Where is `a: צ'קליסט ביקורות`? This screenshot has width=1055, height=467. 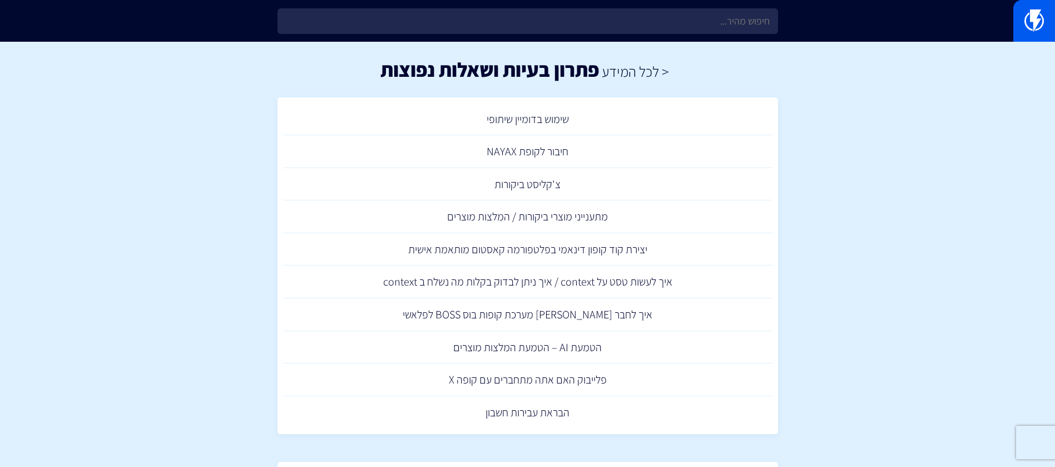
a: צ'קליסט ביקורות is located at coordinates (528, 184).